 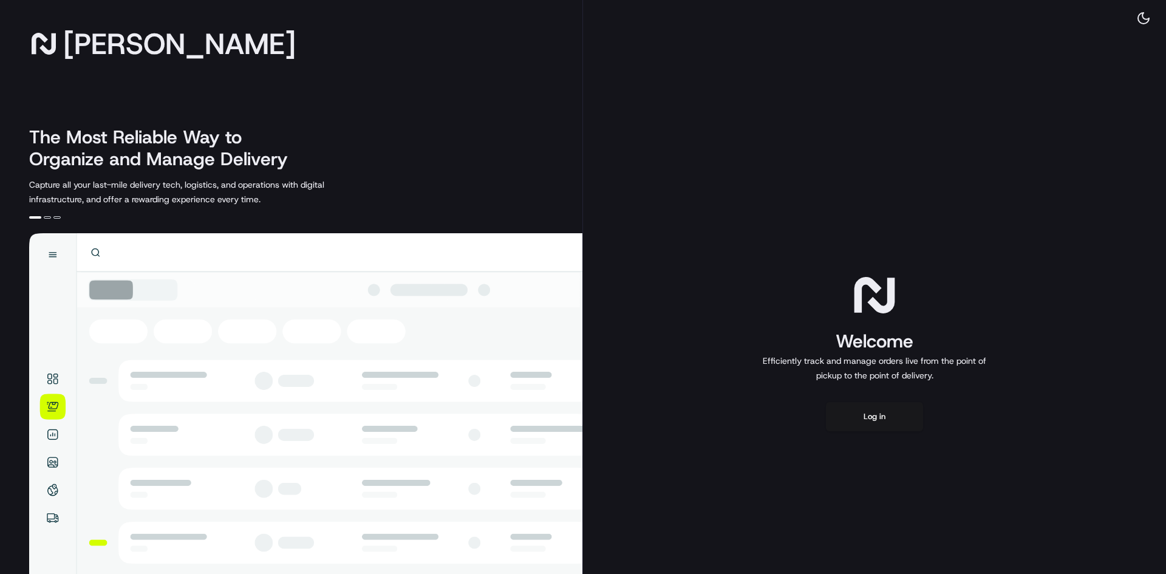 What do you see at coordinates (875, 341) in the screenshot?
I see `h1: Welcome` at bounding box center [875, 341].